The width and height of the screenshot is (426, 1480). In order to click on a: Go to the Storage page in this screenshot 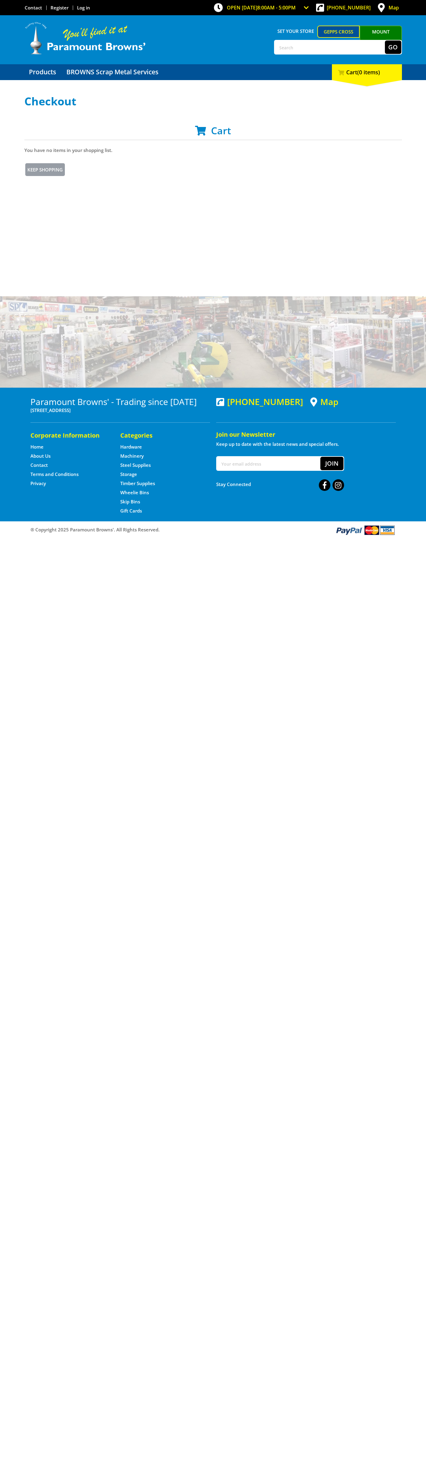, I will do `click(128, 474)`.